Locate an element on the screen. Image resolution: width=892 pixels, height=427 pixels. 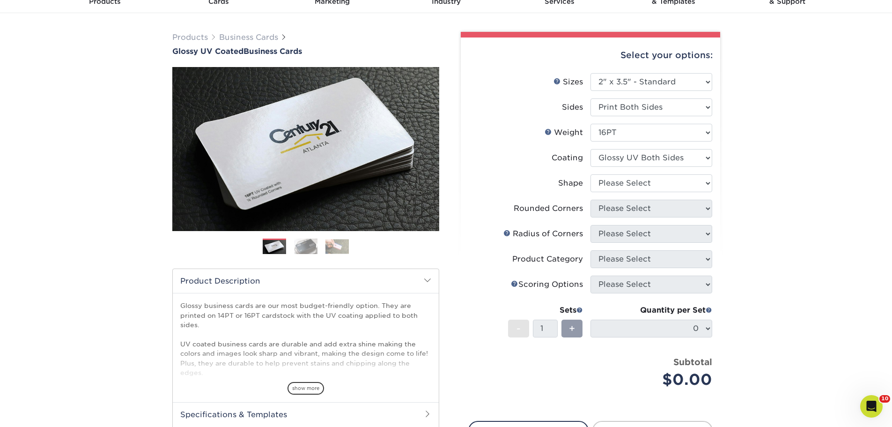
div: Product Category is located at coordinates (547, 259).